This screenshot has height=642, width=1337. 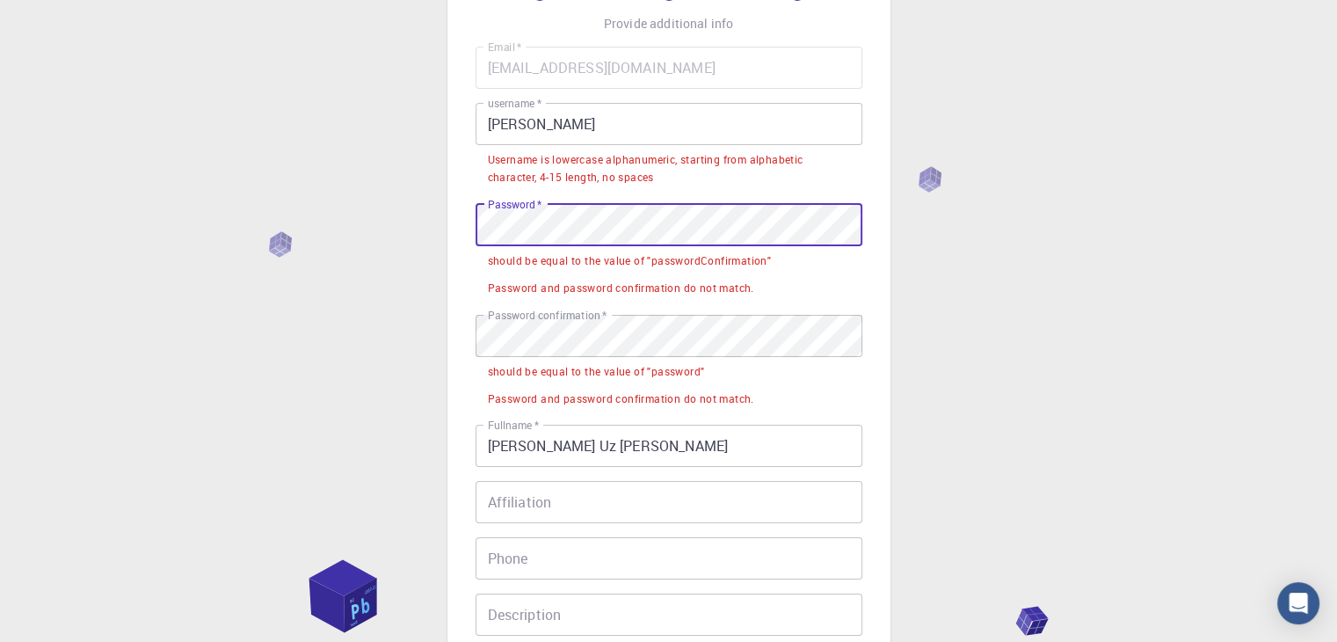 I want to click on label: Password confirmation, so click(x=547, y=315).